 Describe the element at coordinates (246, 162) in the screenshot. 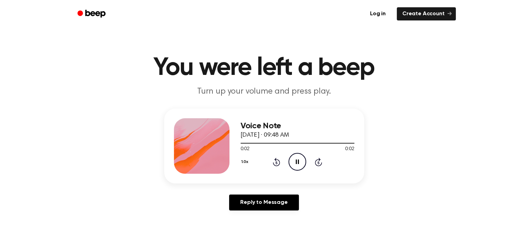

I see `button: 1.0x` at that location.